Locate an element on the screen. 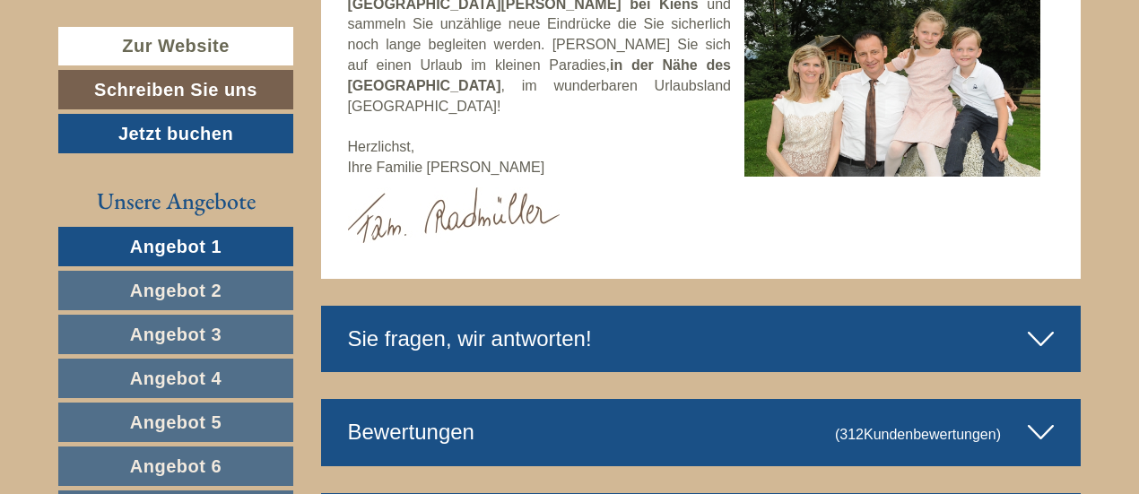 The width and height of the screenshot is (1139, 494). span: Angebot 3 is located at coordinates (176, 335).